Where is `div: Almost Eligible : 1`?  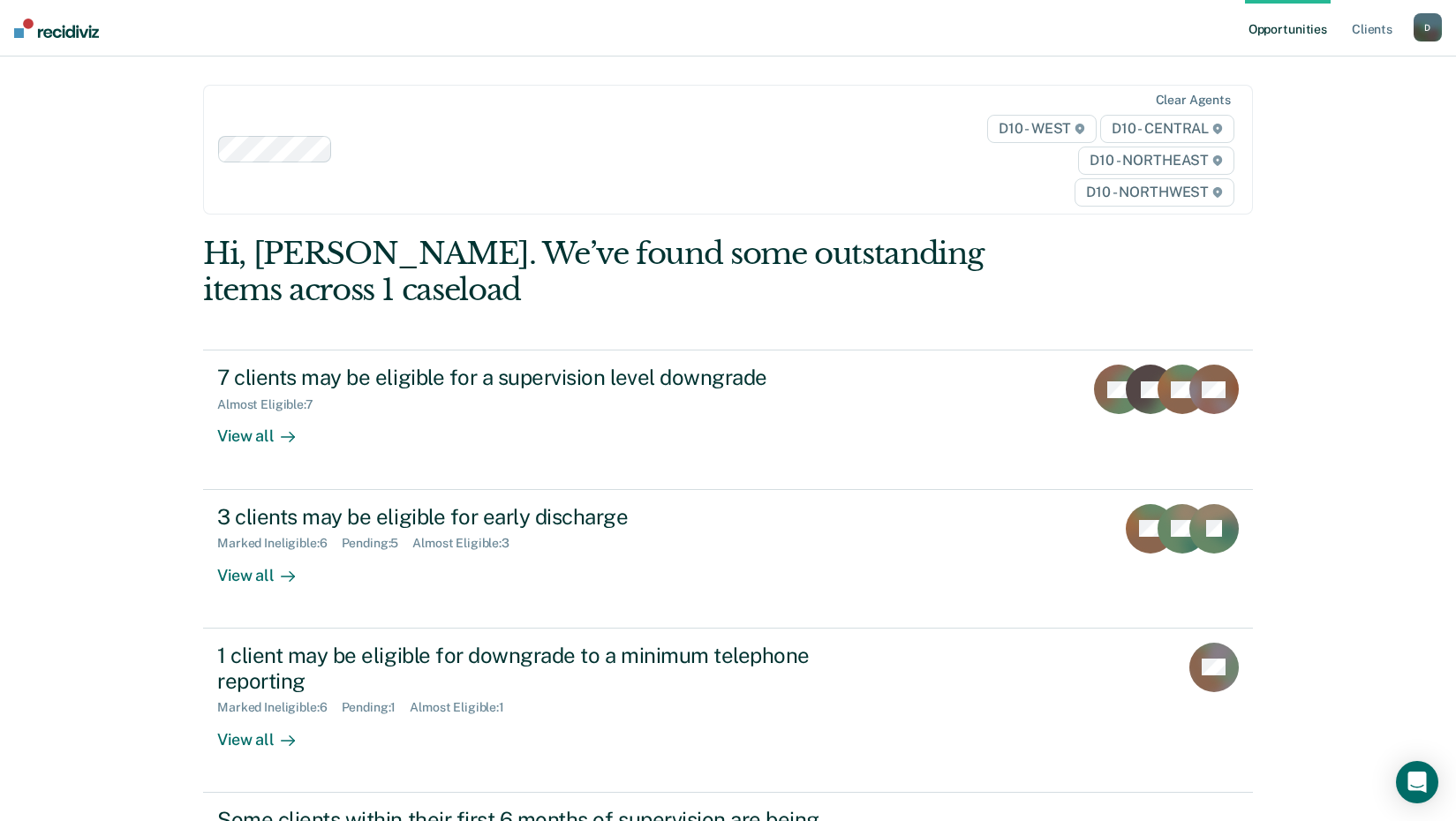 div: Almost Eligible : 1 is located at coordinates (464, 707).